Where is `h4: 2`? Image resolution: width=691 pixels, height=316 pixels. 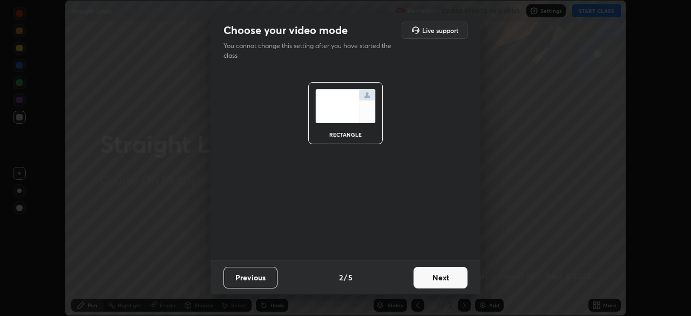
h4: 2 is located at coordinates (341, 277).